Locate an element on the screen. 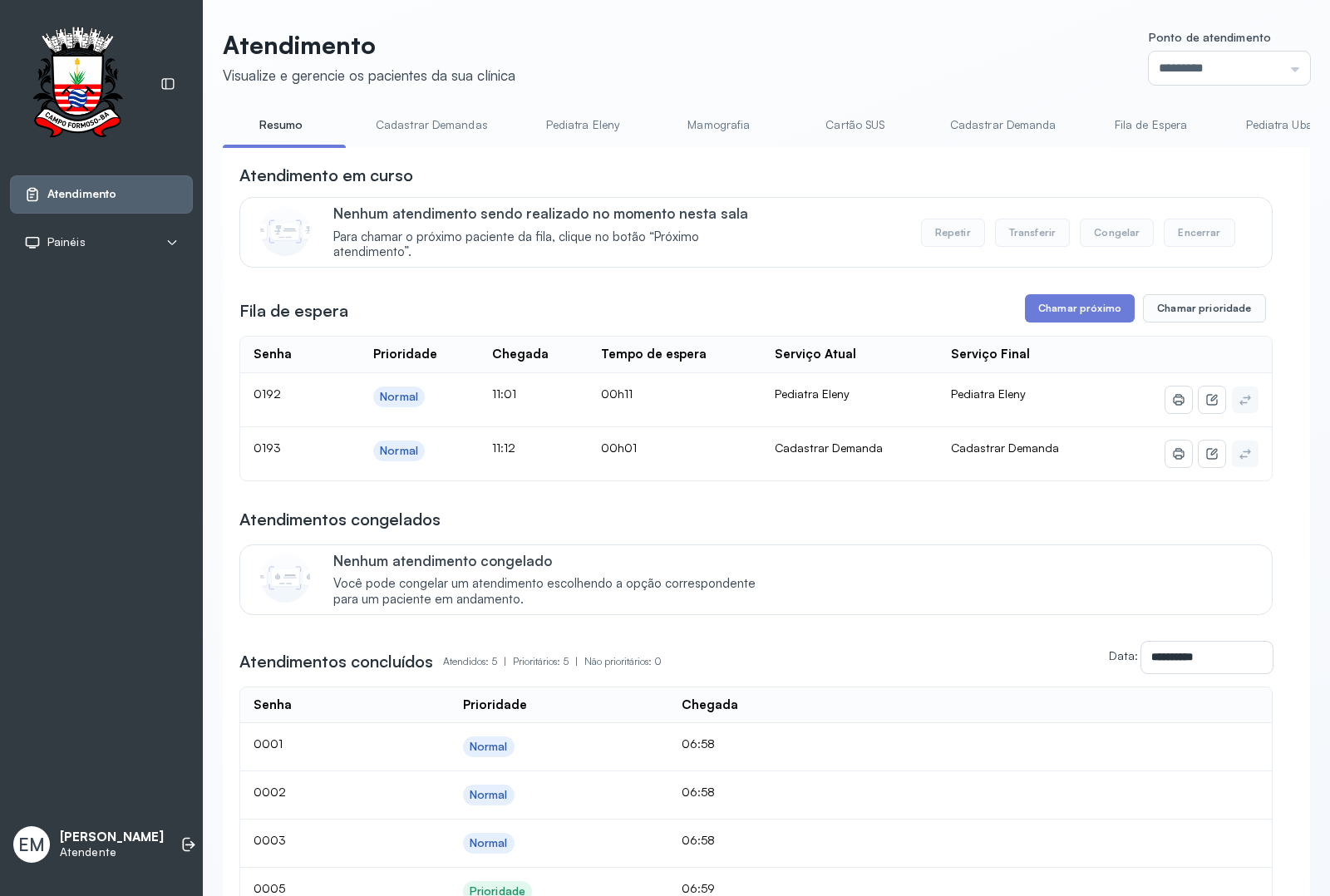 The width and height of the screenshot is (1330, 896). span: Atendimento is located at coordinates (81, 194).